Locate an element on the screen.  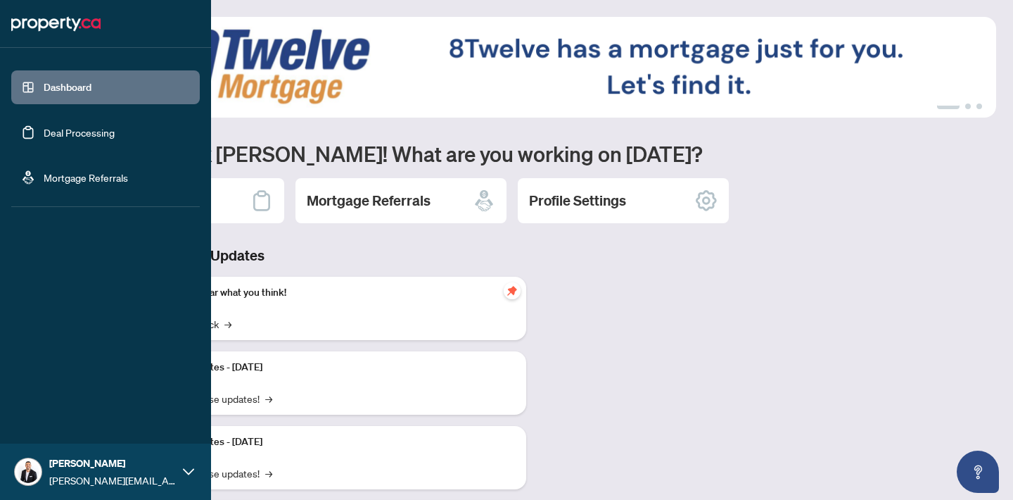
h2: Mortgage Referrals is located at coordinates (369, 201).